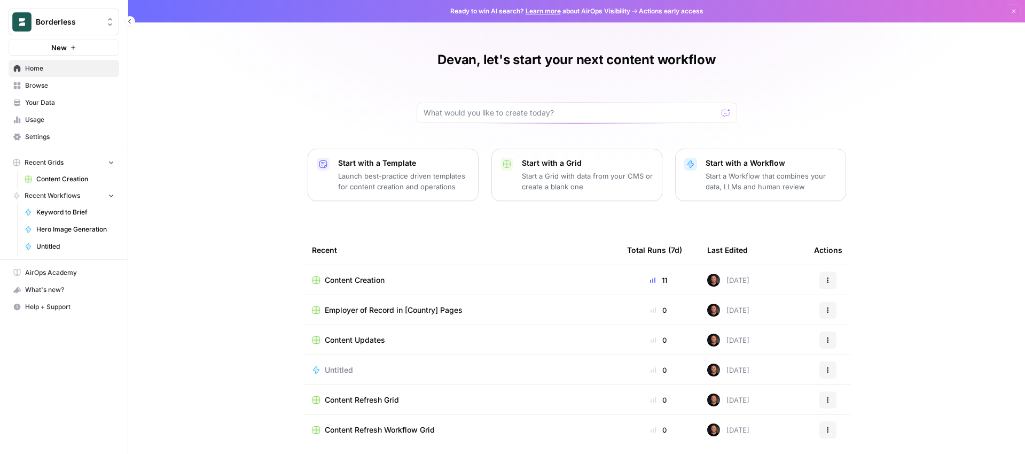  Describe the element at coordinates (588, 181) in the screenshot. I see `p: Start a Grid with data from your CMS or create a blank one` at that location.